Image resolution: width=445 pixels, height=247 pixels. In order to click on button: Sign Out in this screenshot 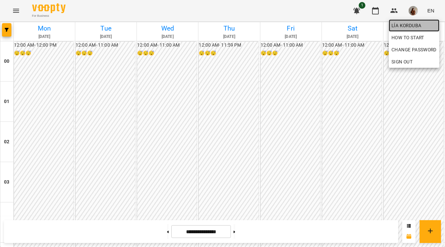, I will do `click(414, 62)`.